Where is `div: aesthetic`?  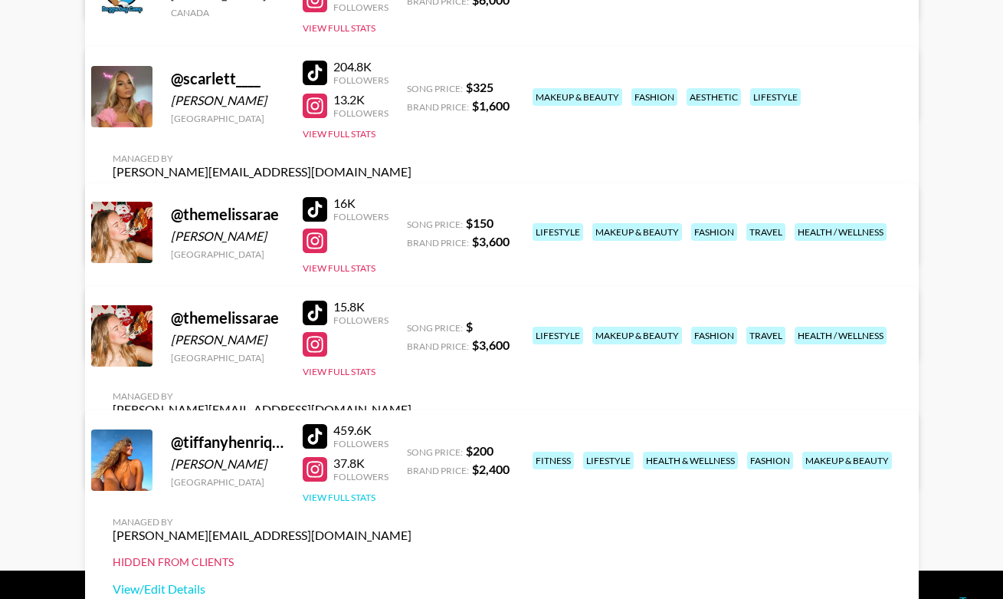
div: aesthetic is located at coordinates (714, 97).